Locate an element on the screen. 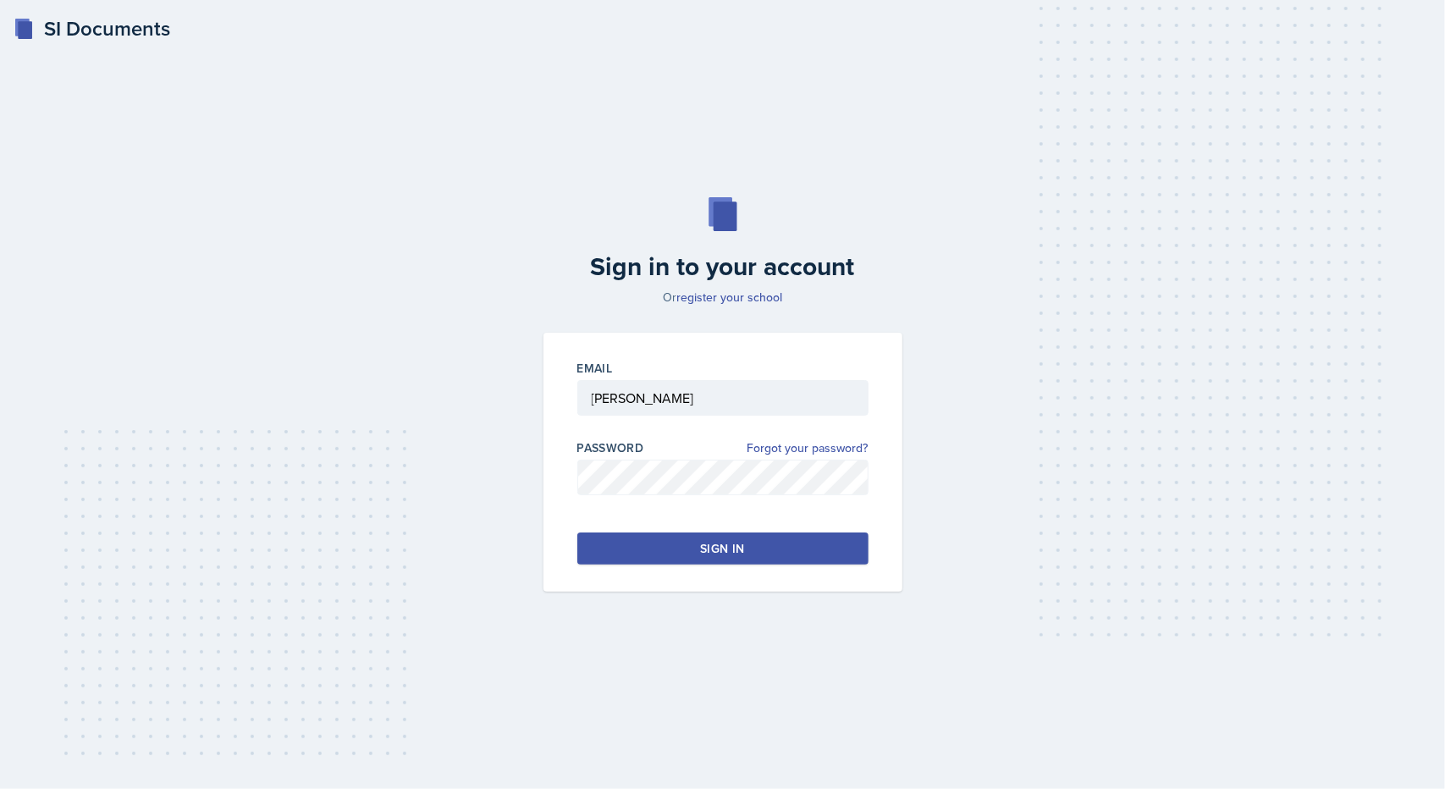 The width and height of the screenshot is (1445, 789). a: SI Documents is located at coordinates (91, 29).